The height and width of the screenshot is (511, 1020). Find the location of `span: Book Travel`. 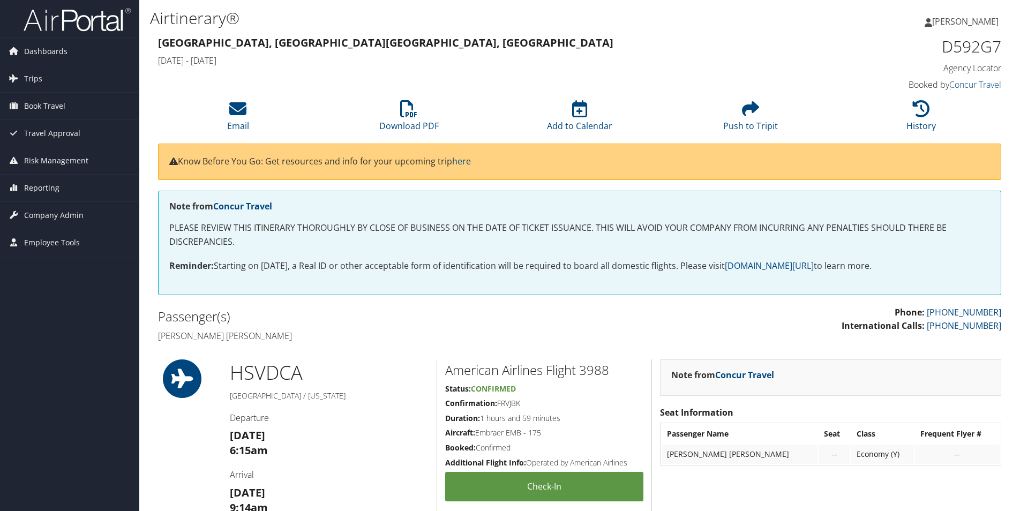

span: Book Travel is located at coordinates (44, 106).